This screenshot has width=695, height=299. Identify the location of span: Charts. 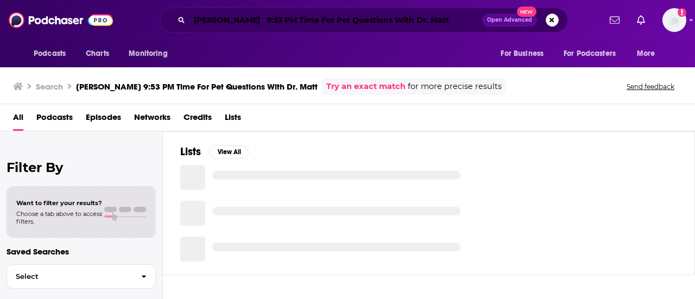
(97, 54).